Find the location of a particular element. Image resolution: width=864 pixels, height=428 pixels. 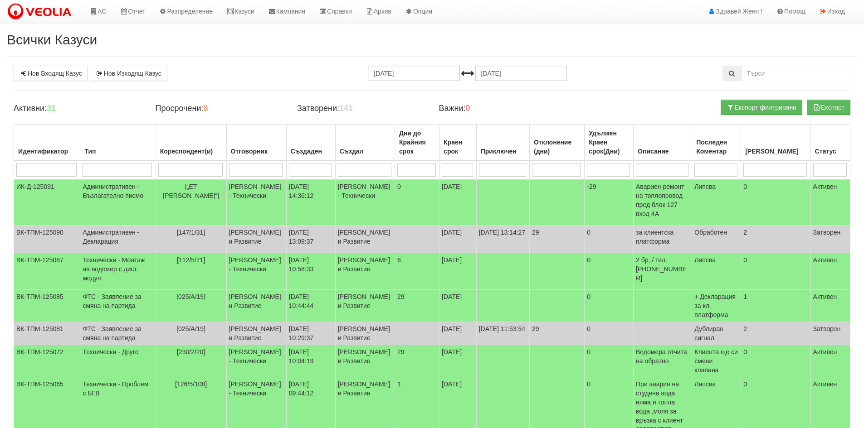

th: Описание: No sort applied, activate to apply an ascending sort is located at coordinates (662, 143).